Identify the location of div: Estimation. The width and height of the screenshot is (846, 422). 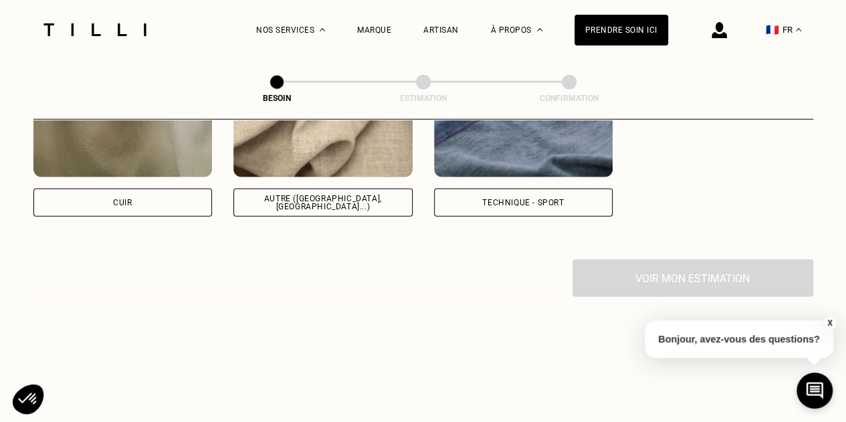
(423, 98).